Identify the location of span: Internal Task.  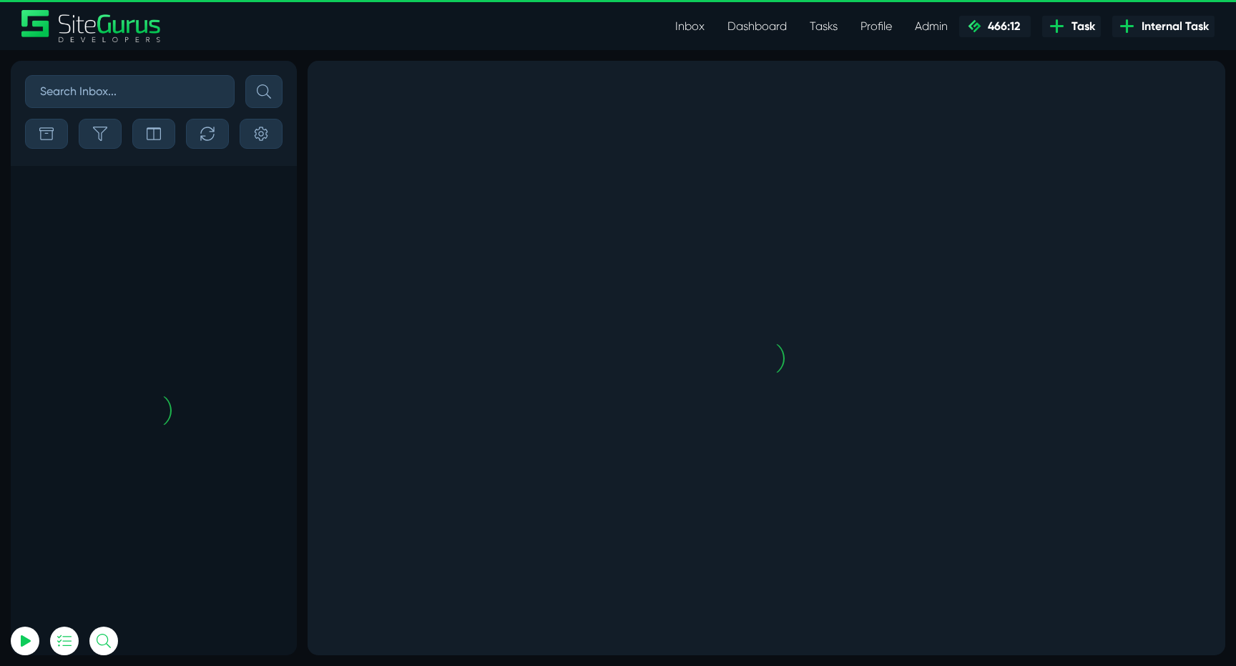
(1172, 26).